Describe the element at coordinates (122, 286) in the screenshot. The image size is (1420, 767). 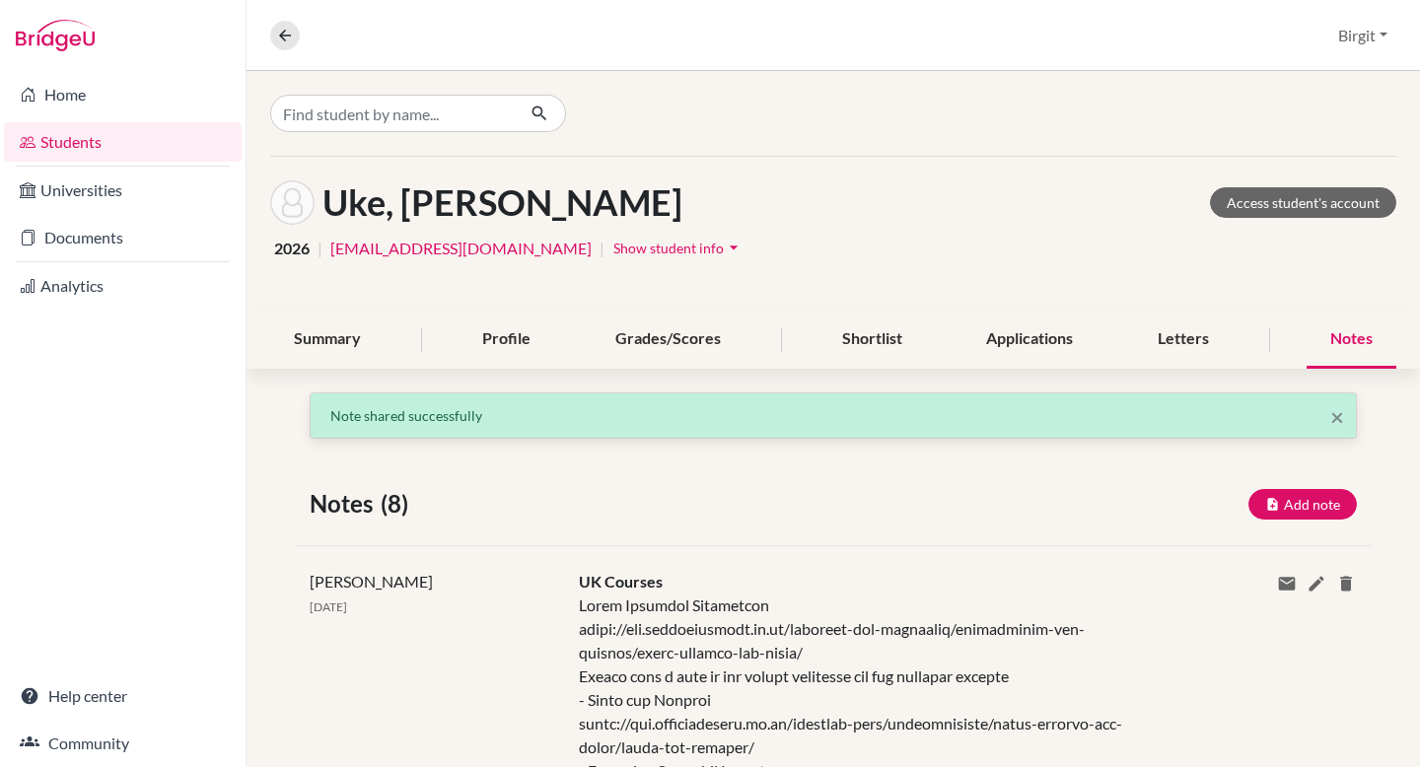
I see `a: Analytics` at that location.